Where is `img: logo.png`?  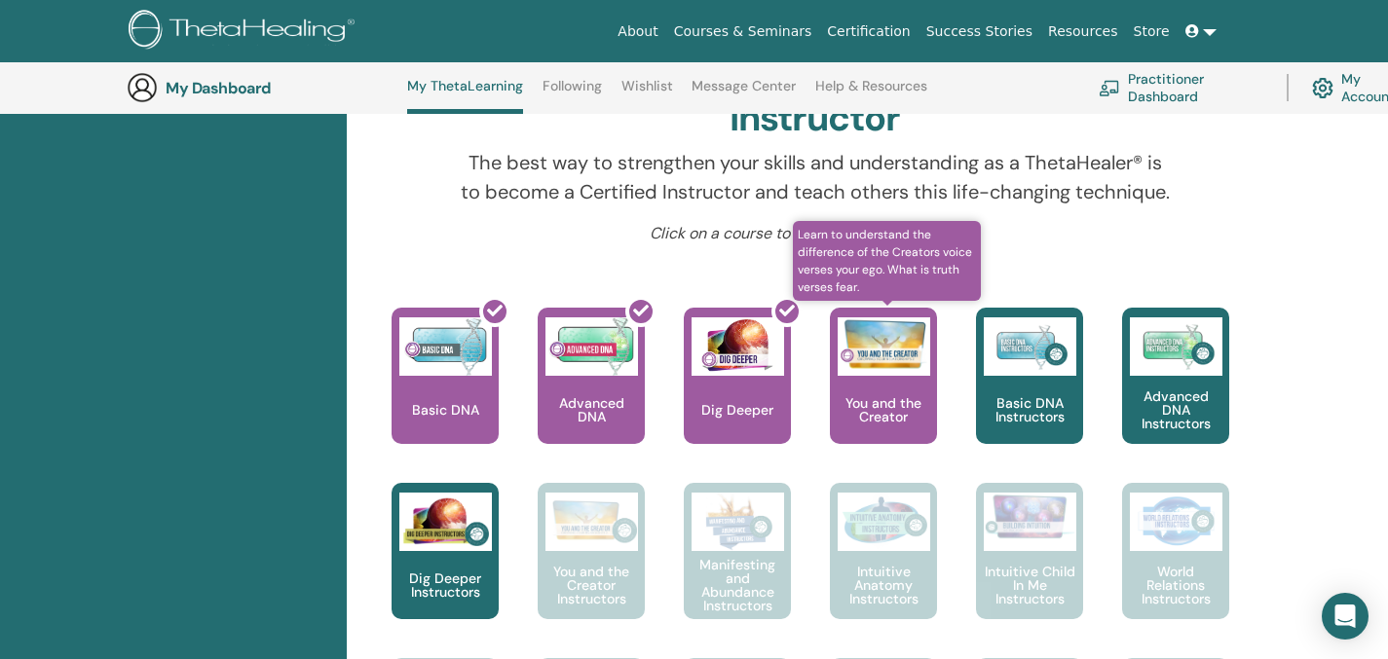 img: logo.png is located at coordinates (244, 31).